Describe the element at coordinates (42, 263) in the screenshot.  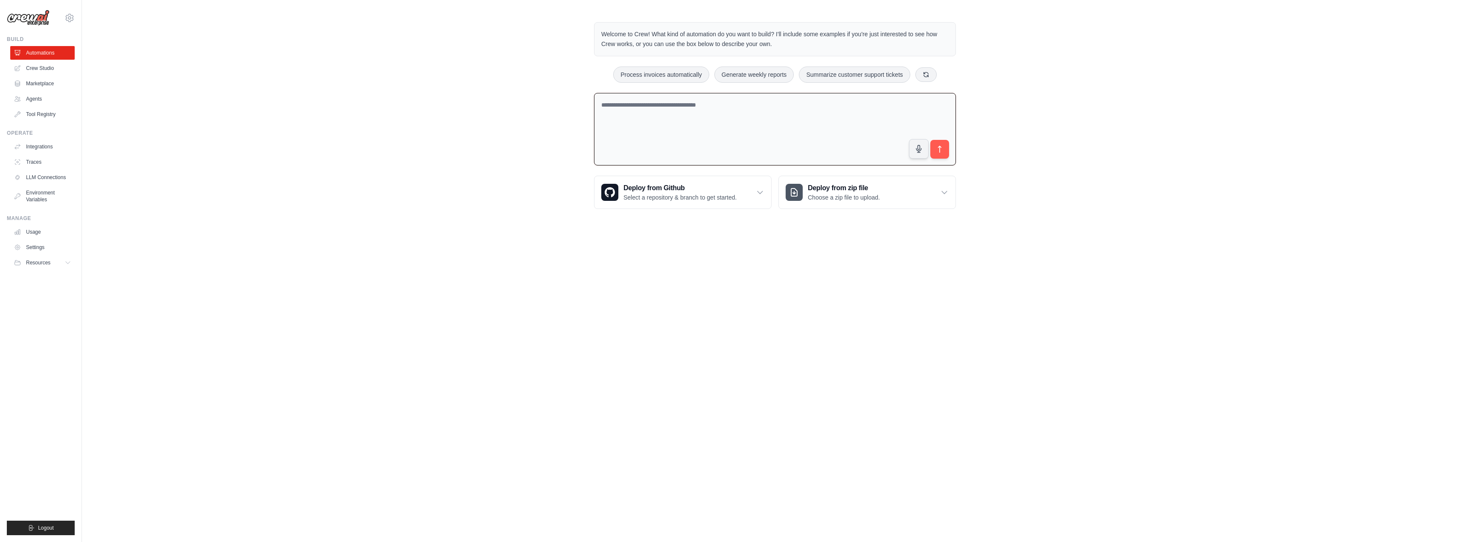
I see `button: Resources` at that location.